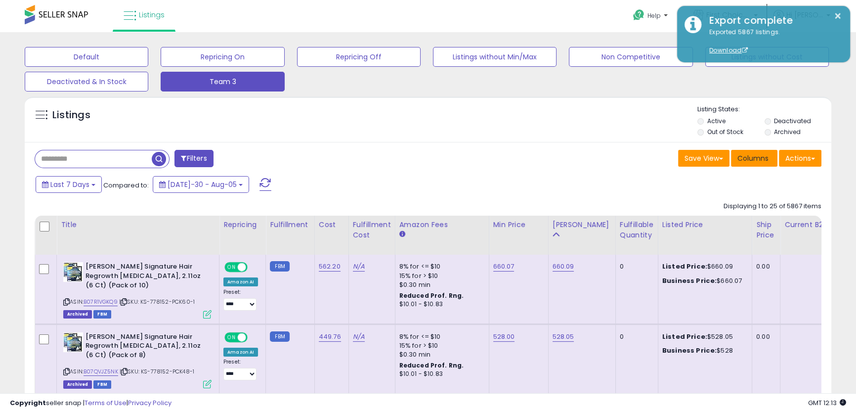  I want to click on div: Exported 5867 listings., so click(772, 42).